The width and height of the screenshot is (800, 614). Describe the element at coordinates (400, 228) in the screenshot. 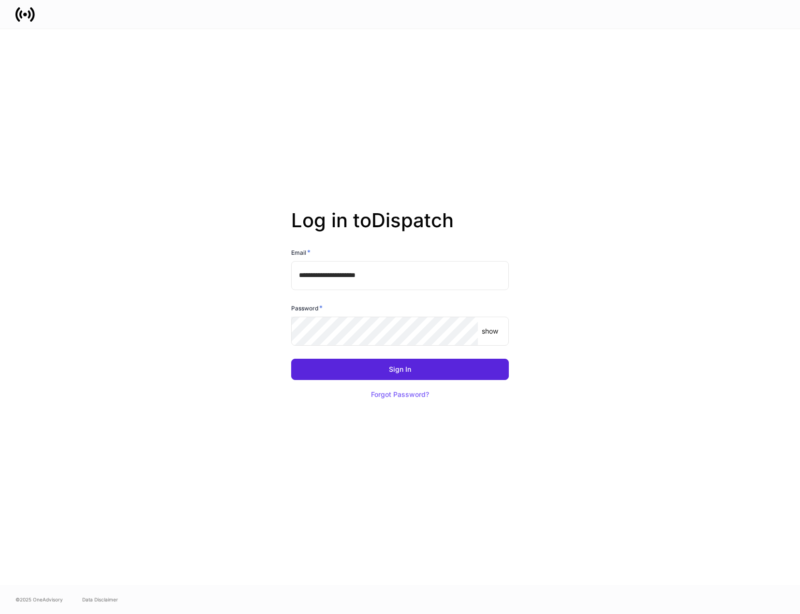

I see `h2: Log in to Dispatch` at that location.